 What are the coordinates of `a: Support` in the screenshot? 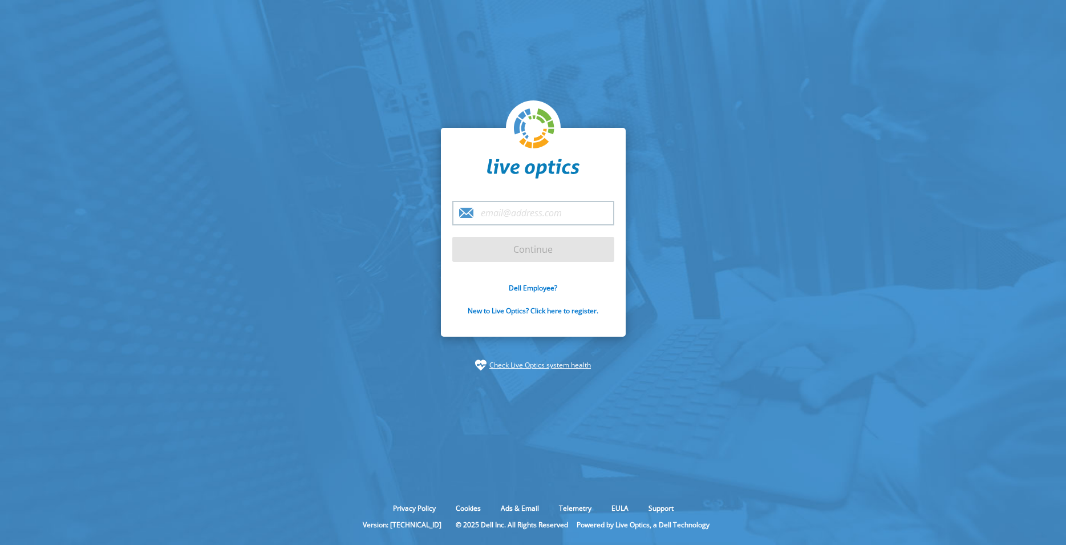 It's located at (661, 508).